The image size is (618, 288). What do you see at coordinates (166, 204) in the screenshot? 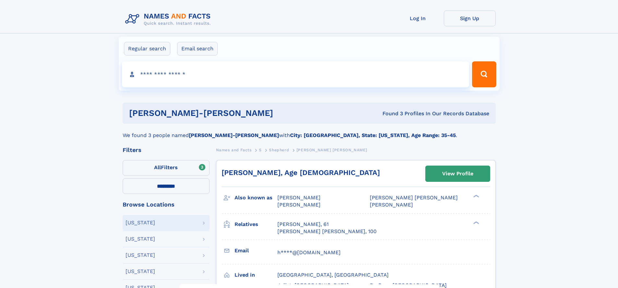
I see `div: Browse Locations` at bounding box center [166, 204].